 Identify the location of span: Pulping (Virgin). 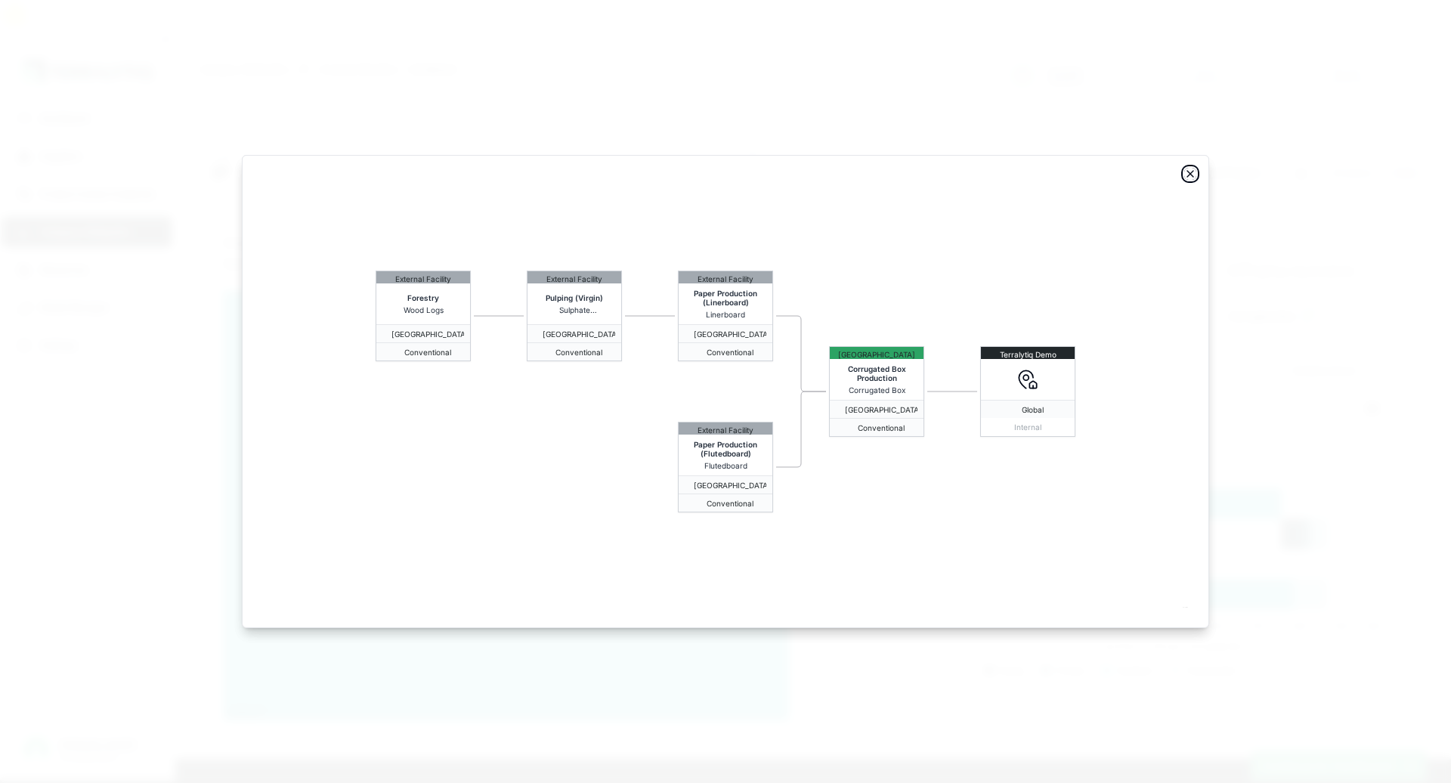
(574, 298).